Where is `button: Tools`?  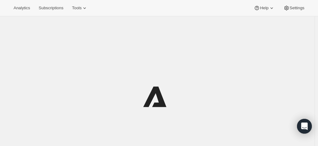
button: Tools is located at coordinates (80, 8).